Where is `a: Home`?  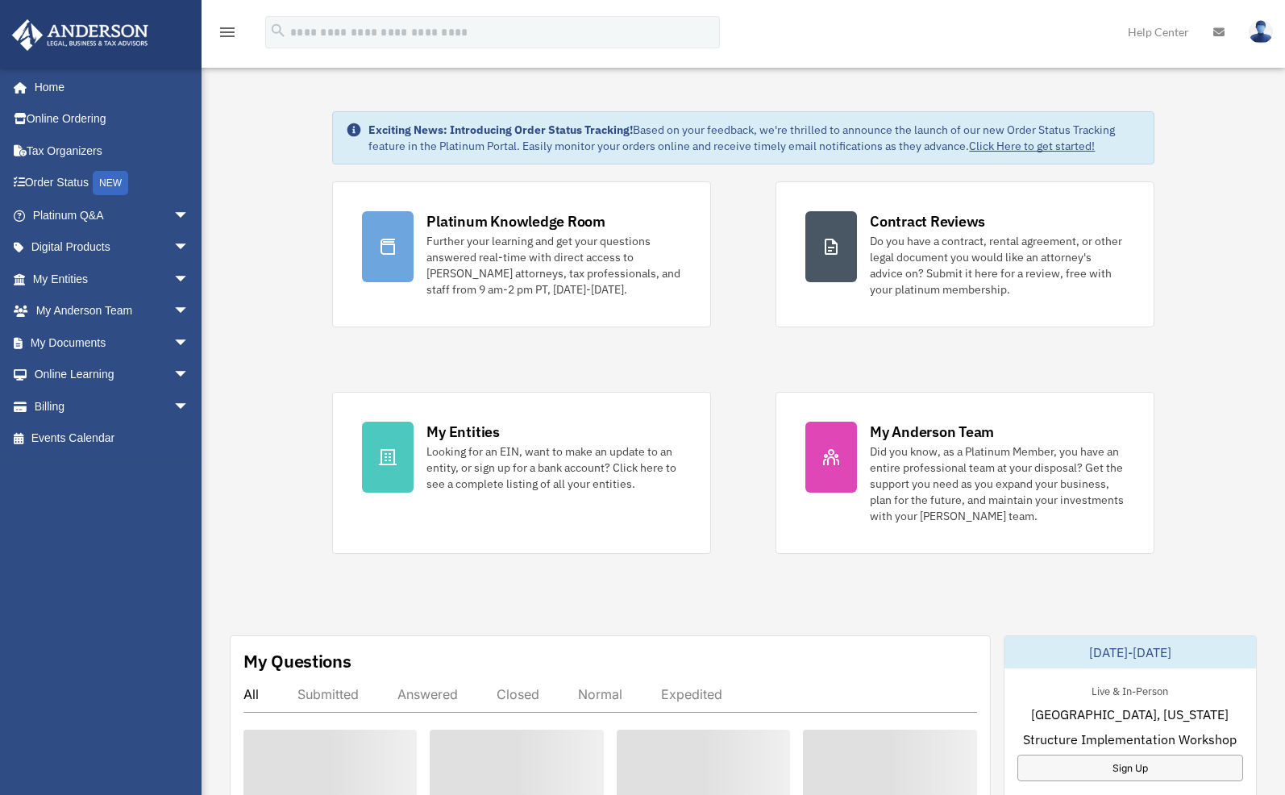 a: Home is located at coordinates (108, 87).